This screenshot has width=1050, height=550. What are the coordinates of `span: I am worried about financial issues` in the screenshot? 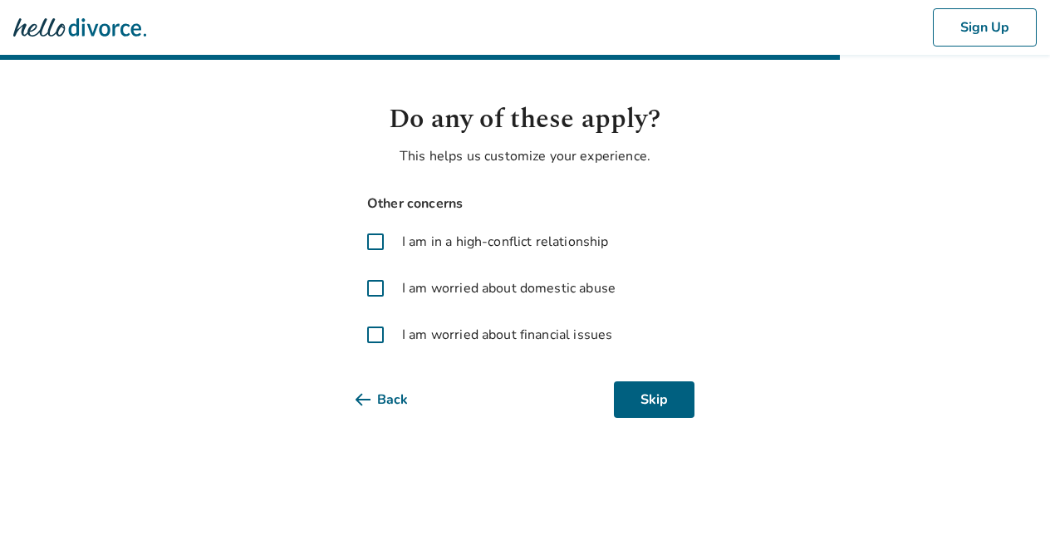 It's located at (507, 335).